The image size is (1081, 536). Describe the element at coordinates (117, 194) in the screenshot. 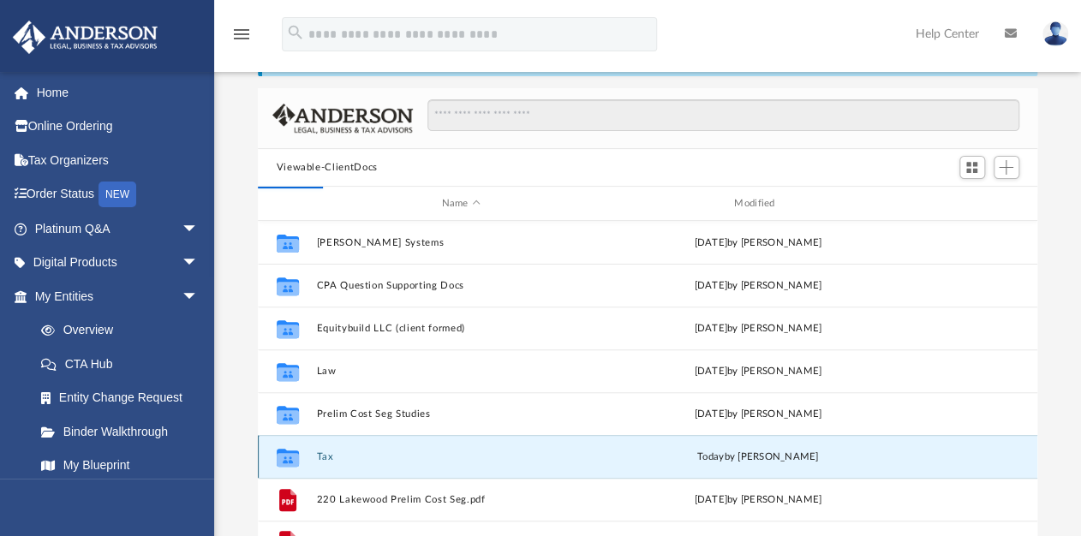

I see `div: NEW` at that location.